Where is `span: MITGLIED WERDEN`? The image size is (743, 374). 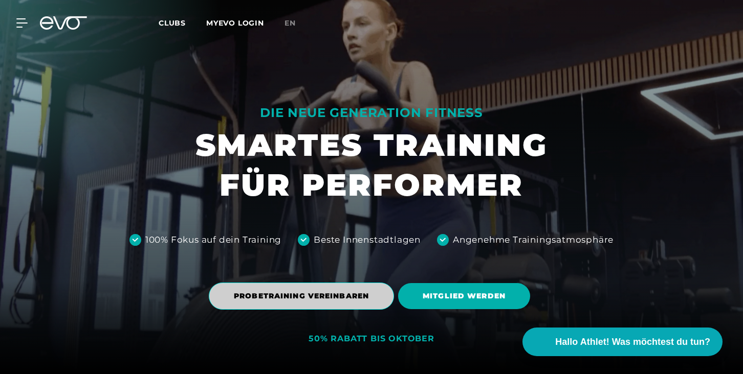 span: MITGLIED WERDEN is located at coordinates (464, 296).